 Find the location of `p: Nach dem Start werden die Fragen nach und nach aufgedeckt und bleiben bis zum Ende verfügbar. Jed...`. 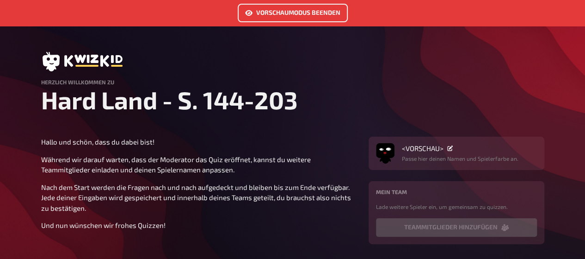

p: Nach dem Start werden die Fragen nach und nach aufgedeckt und bleiben bis zum Ende verfügbar. Jed... is located at coordinates (199, 198).